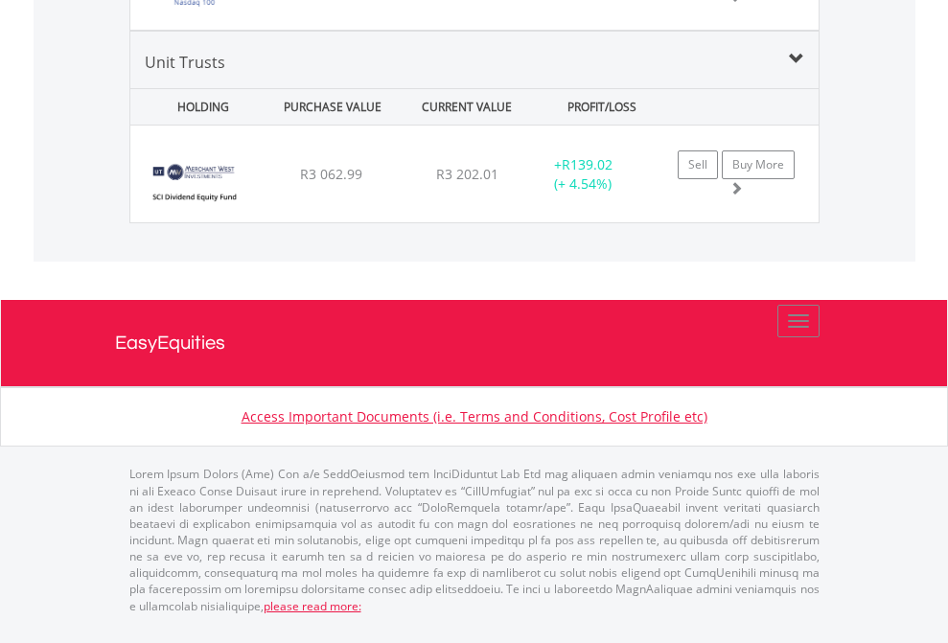  What do you see at coordinates (698, 165) in the screenshot?
I see `a: Sell` at bounding box center [698, 165].